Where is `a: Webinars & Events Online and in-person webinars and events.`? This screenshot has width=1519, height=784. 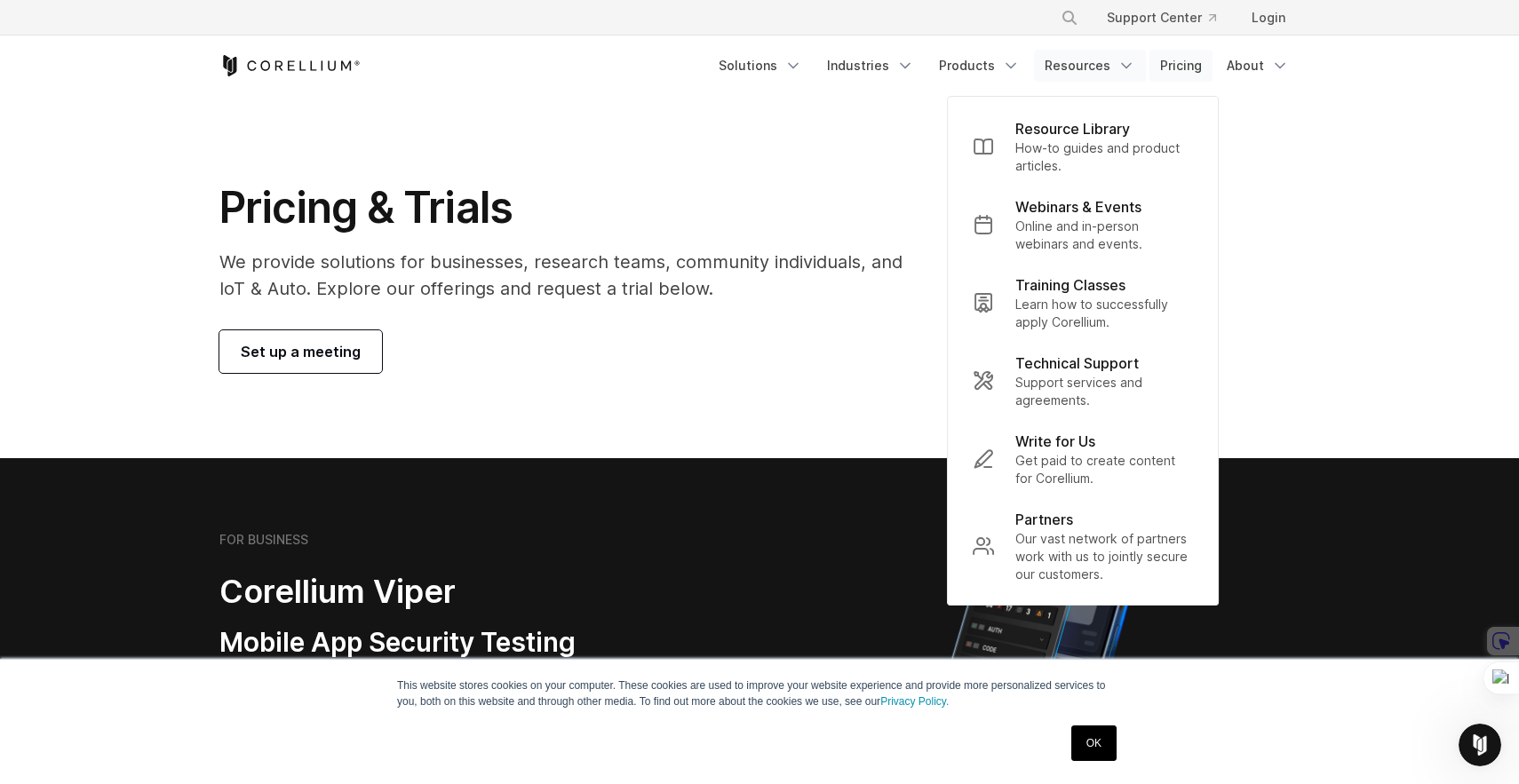
a: Webinars & Events Online and in-person webinars and events. is located at coordinates (1084, 225).